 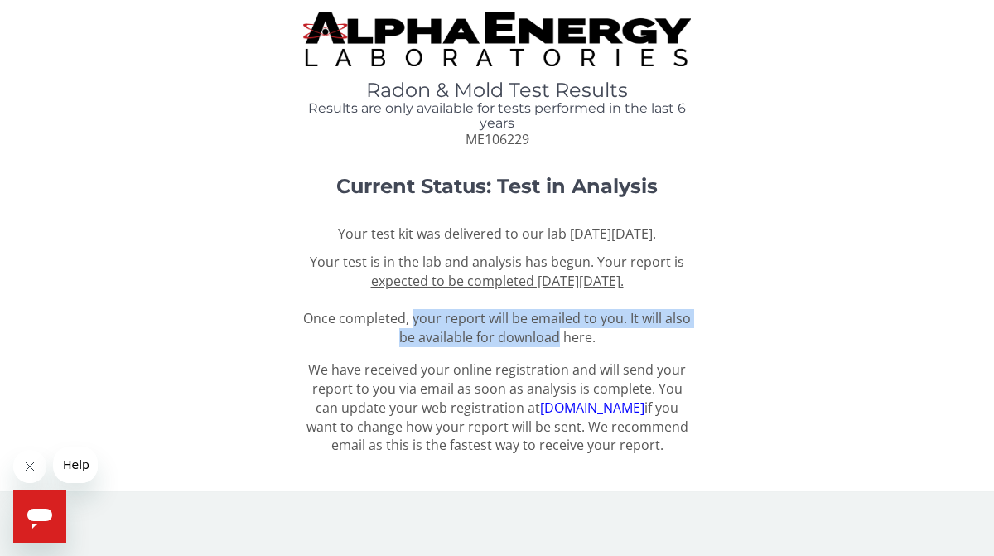 What do you see at coordinates (497, 299) in the screenshot?
I see `span: Once completed, your report will be emailed to you. It will also be available for download here.` at bounding box center [497, 299].